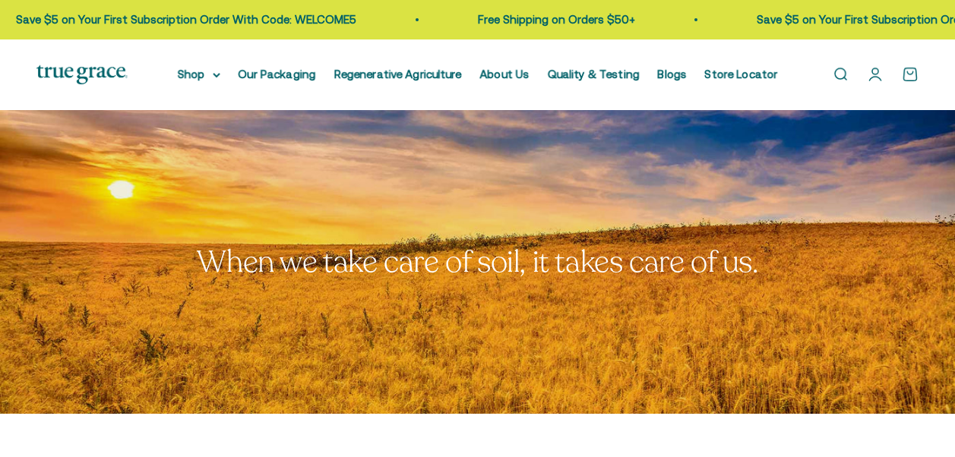 This screenshot has width=955, height=457. What do you see at coordinates (398, 74) in the screenshot?
I see `a: Regenerative Agriculture` at bounding box center [398, 74].